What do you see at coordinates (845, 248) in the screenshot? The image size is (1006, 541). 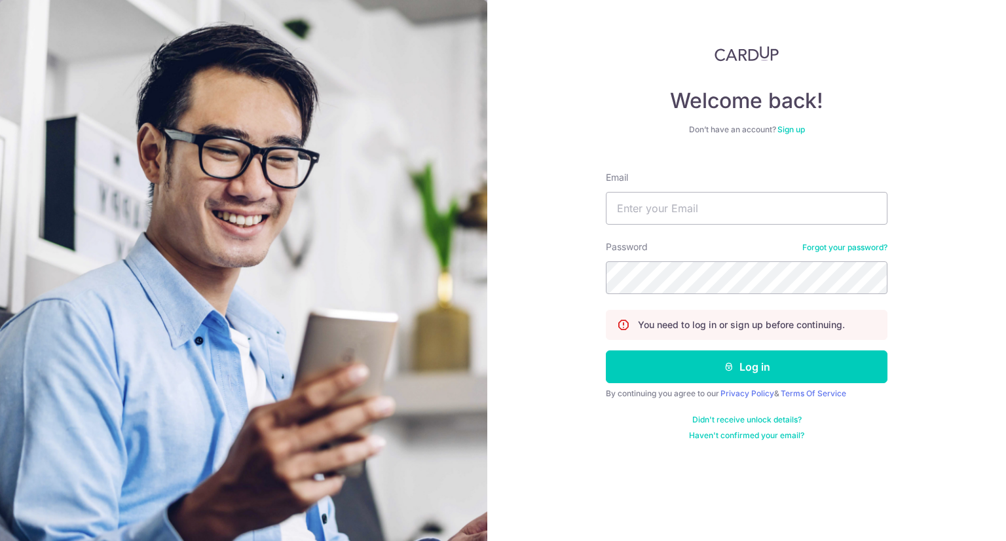 I see `a: Forgot your password?` at bounding box center [845, 248].